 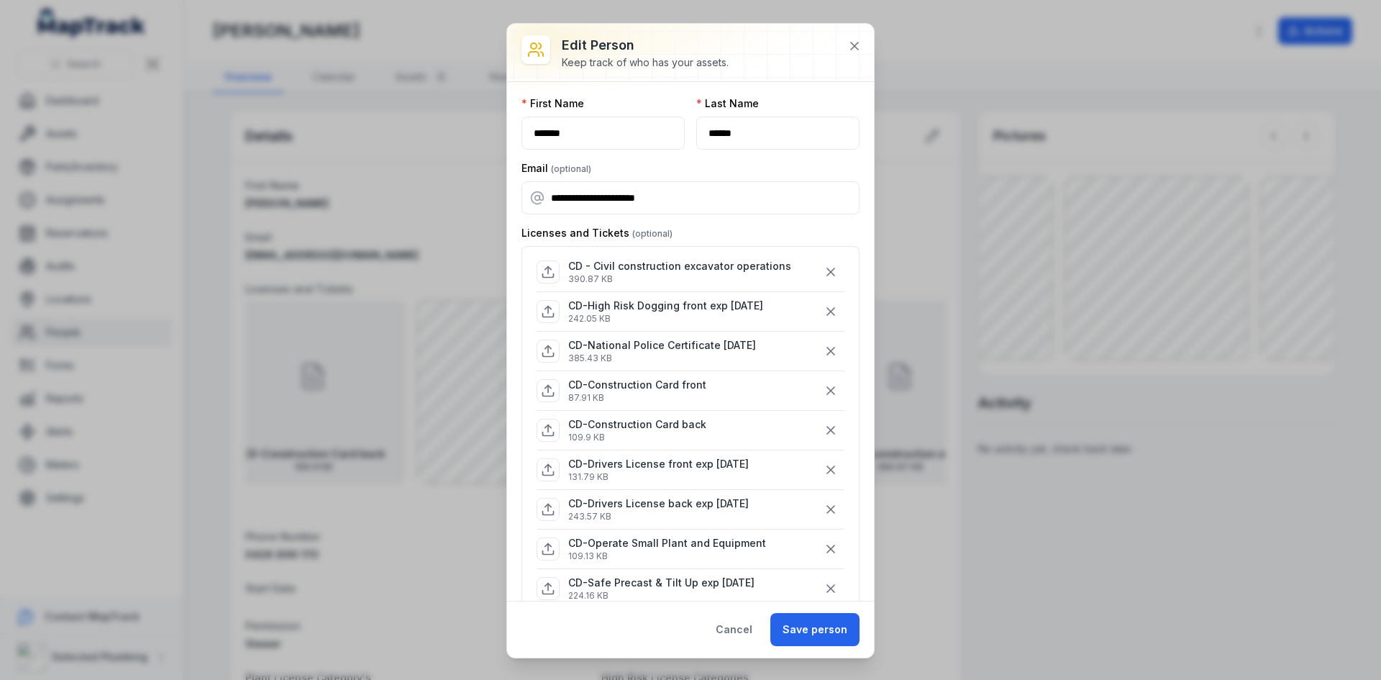 I want to click on button: Cancel, so click(x=734, y=629).